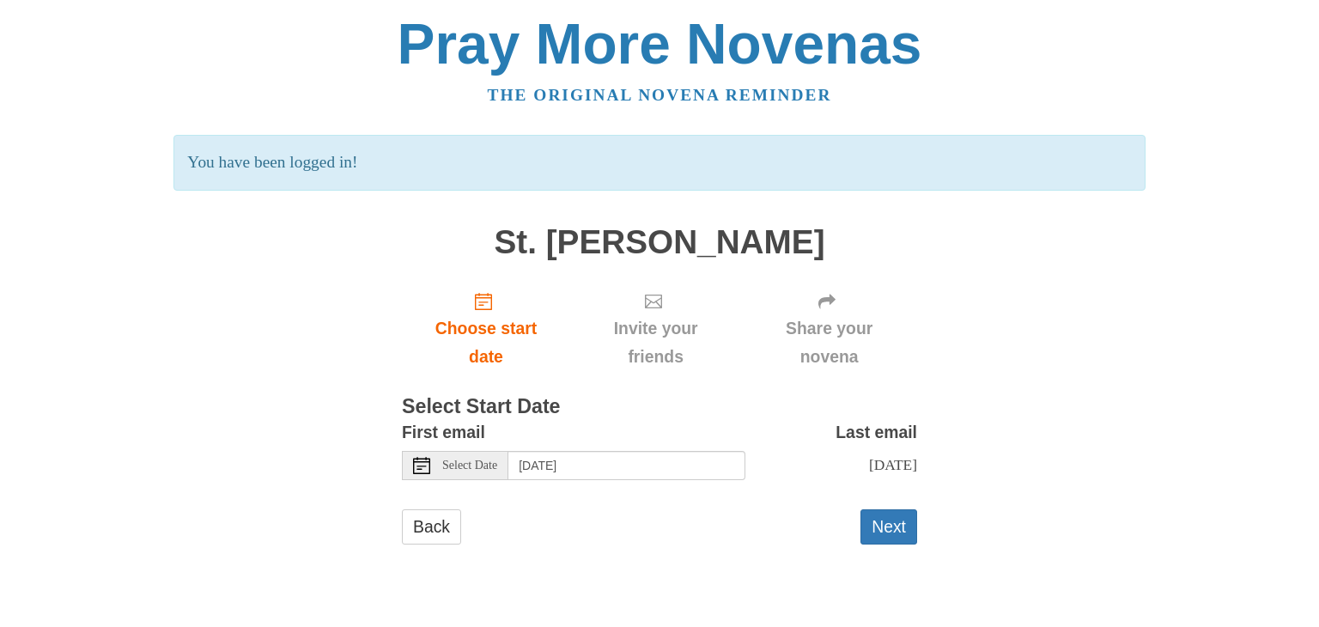 The image size is (1319, 627). Describe the element at coordinates (486, 328) in the screenshot. I see `a: Choose start date` at that location.